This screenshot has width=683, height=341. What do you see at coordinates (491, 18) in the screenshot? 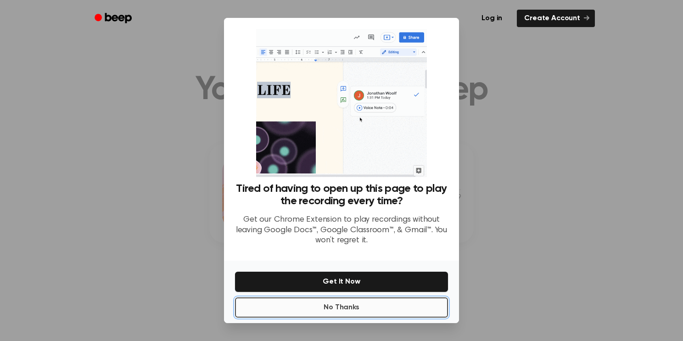
I see `a: Log in` at bounding box center [491, 18].